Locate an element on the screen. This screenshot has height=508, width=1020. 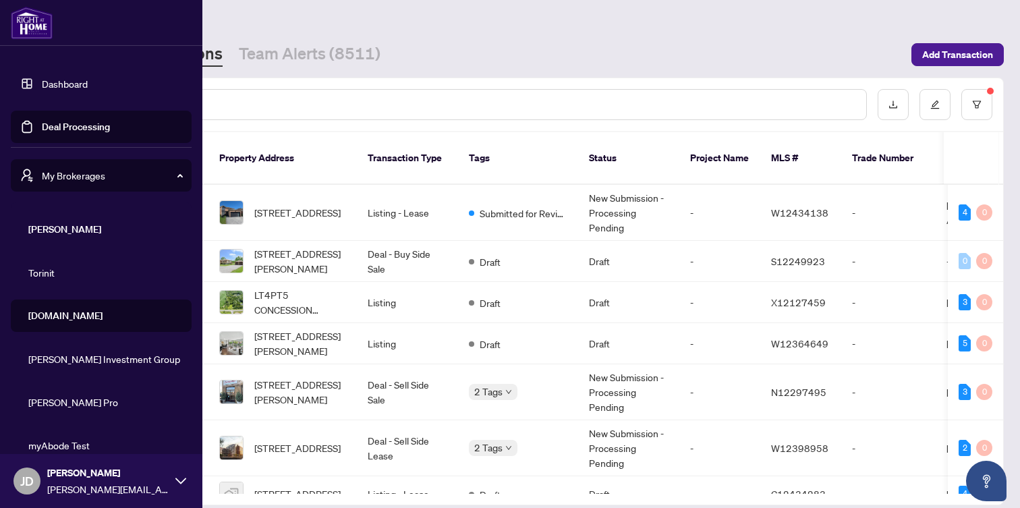
th: Status is located at coordinates (629, 158).